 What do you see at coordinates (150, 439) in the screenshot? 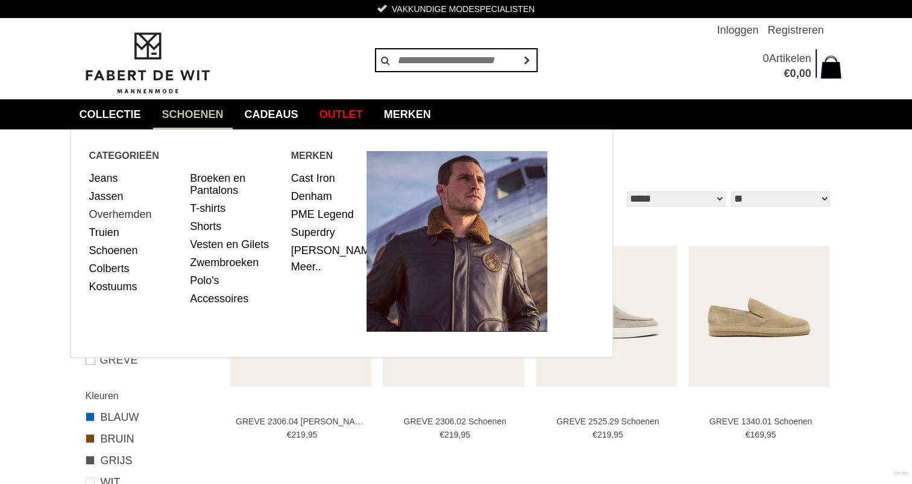
I see `a: BRUIN` at bounding box center [150, 439].